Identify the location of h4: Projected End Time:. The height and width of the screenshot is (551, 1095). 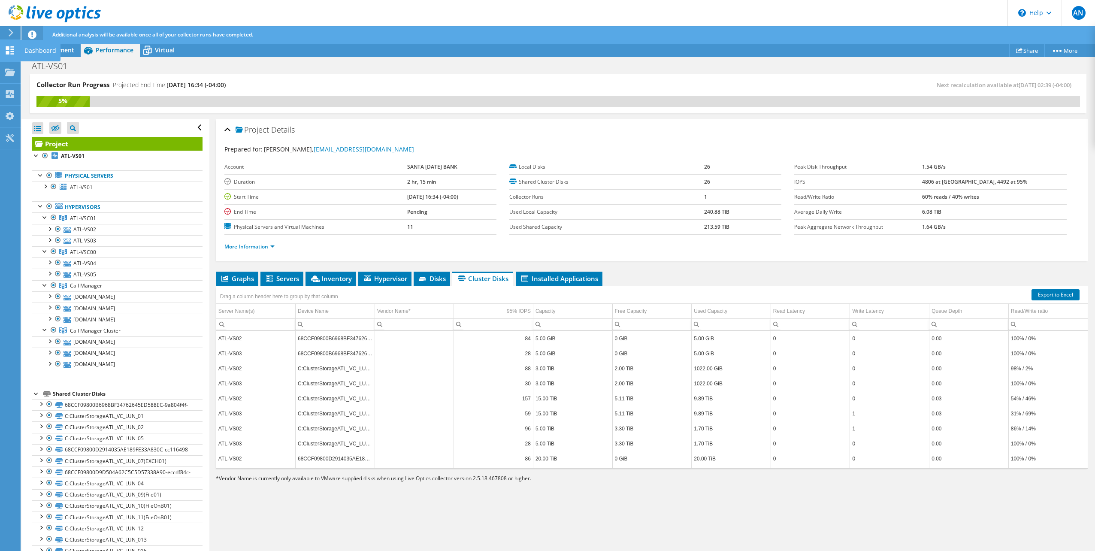
(169, 85).